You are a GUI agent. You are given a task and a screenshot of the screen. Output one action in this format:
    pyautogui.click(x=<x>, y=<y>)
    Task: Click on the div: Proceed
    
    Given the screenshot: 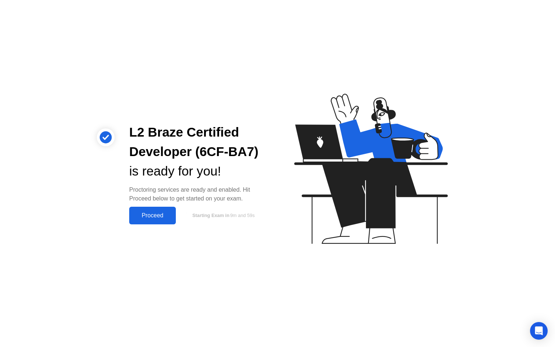 What is the action you would take?
    pyautogui.click(x=152, y=216)
    